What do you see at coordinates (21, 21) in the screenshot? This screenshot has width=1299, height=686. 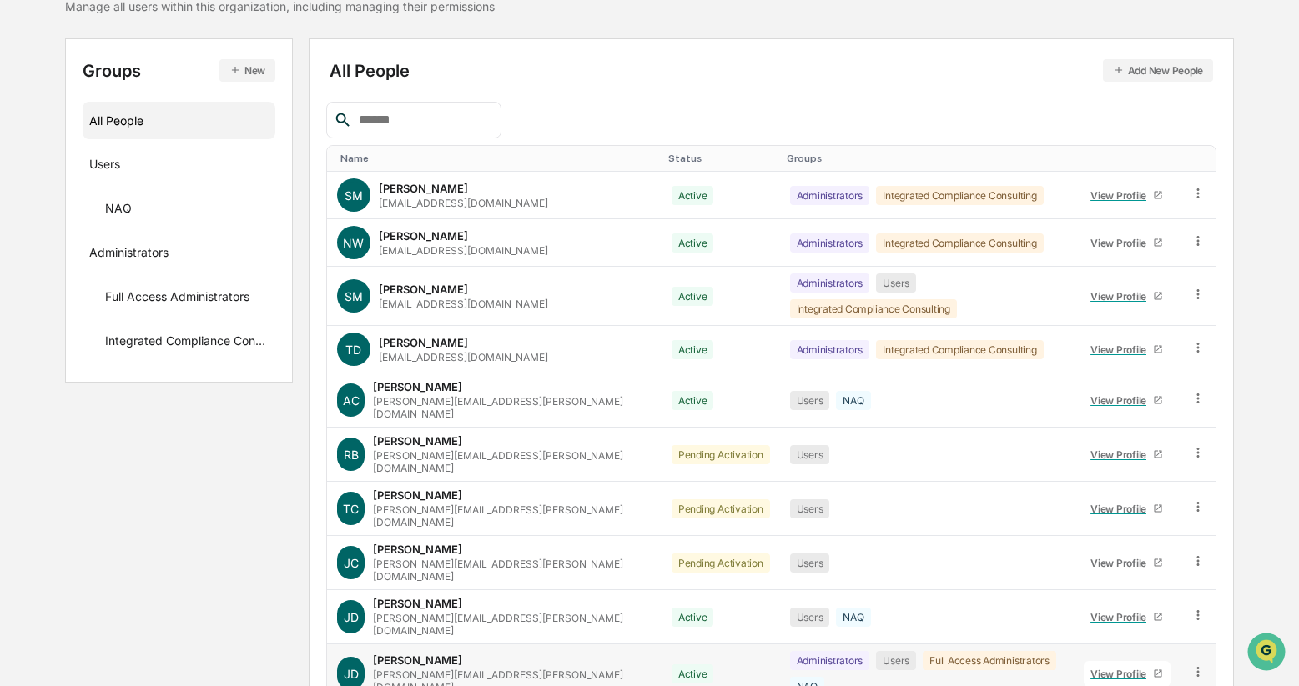 I see `button: Open customer support` at bounding box center [21, 21].